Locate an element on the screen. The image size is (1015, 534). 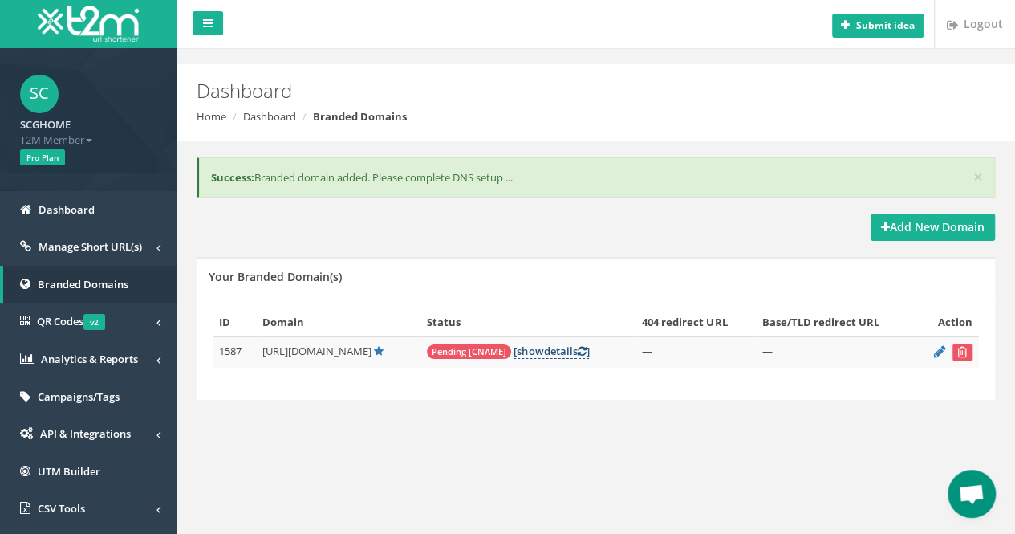
a: Default is located at coordinates (379, 351).